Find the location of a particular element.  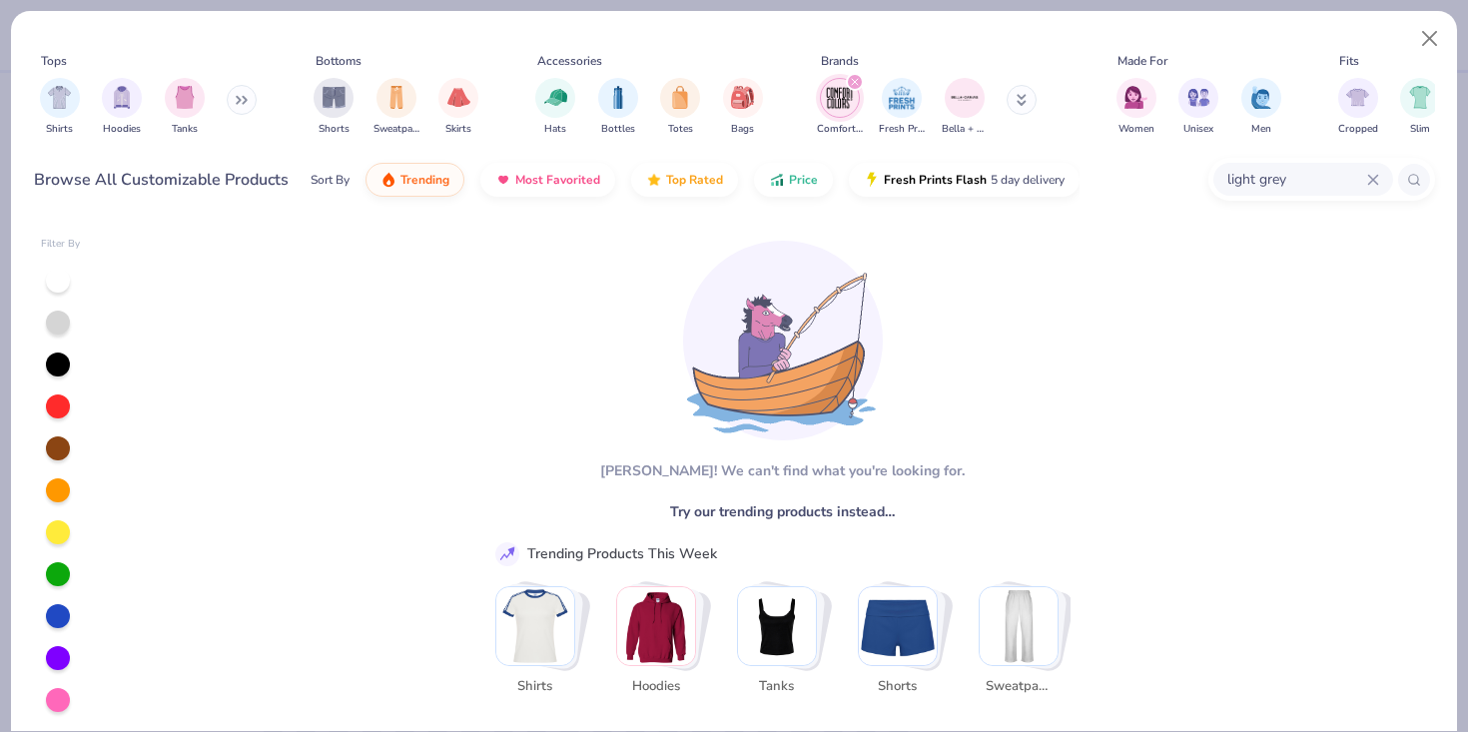

img: flash.gif is located at coordinates (872, 180).